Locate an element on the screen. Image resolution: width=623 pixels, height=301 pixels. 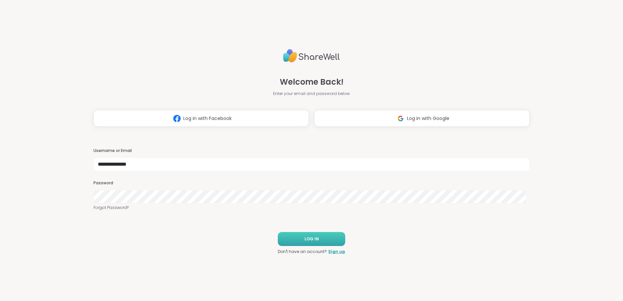
button: LOG IN is located at coordinates (311, 239).